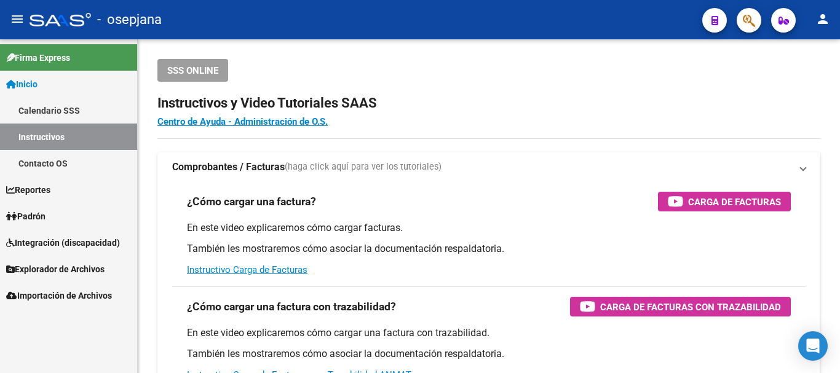  I want to click on h2: Instructivos y Video Tutoriales SAAS, so click(489, 103).